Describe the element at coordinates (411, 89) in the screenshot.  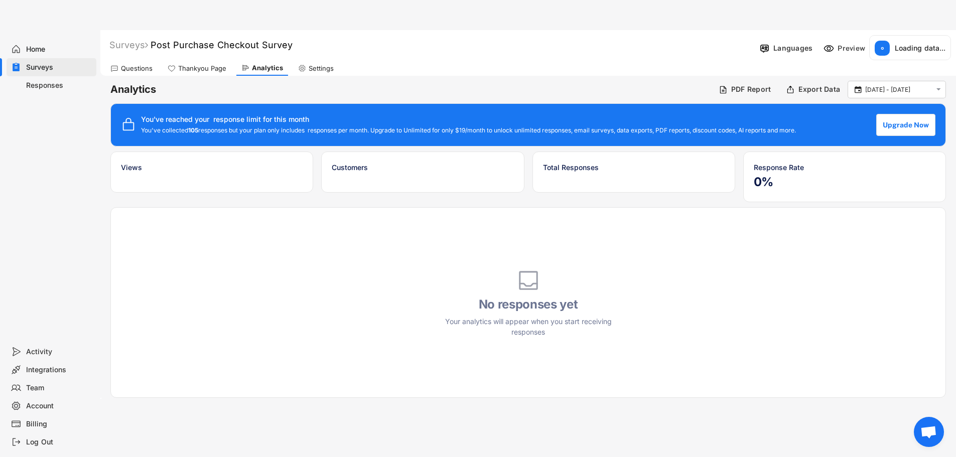
I see `h6: Analytics` at that location.